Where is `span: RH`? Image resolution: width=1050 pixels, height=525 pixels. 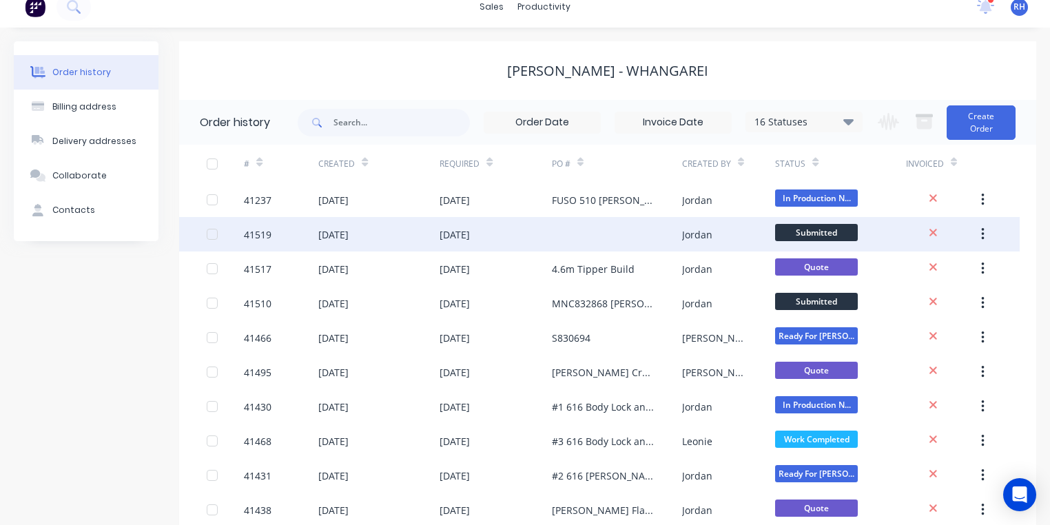
span: RH is located at coordinates (1019, 7).